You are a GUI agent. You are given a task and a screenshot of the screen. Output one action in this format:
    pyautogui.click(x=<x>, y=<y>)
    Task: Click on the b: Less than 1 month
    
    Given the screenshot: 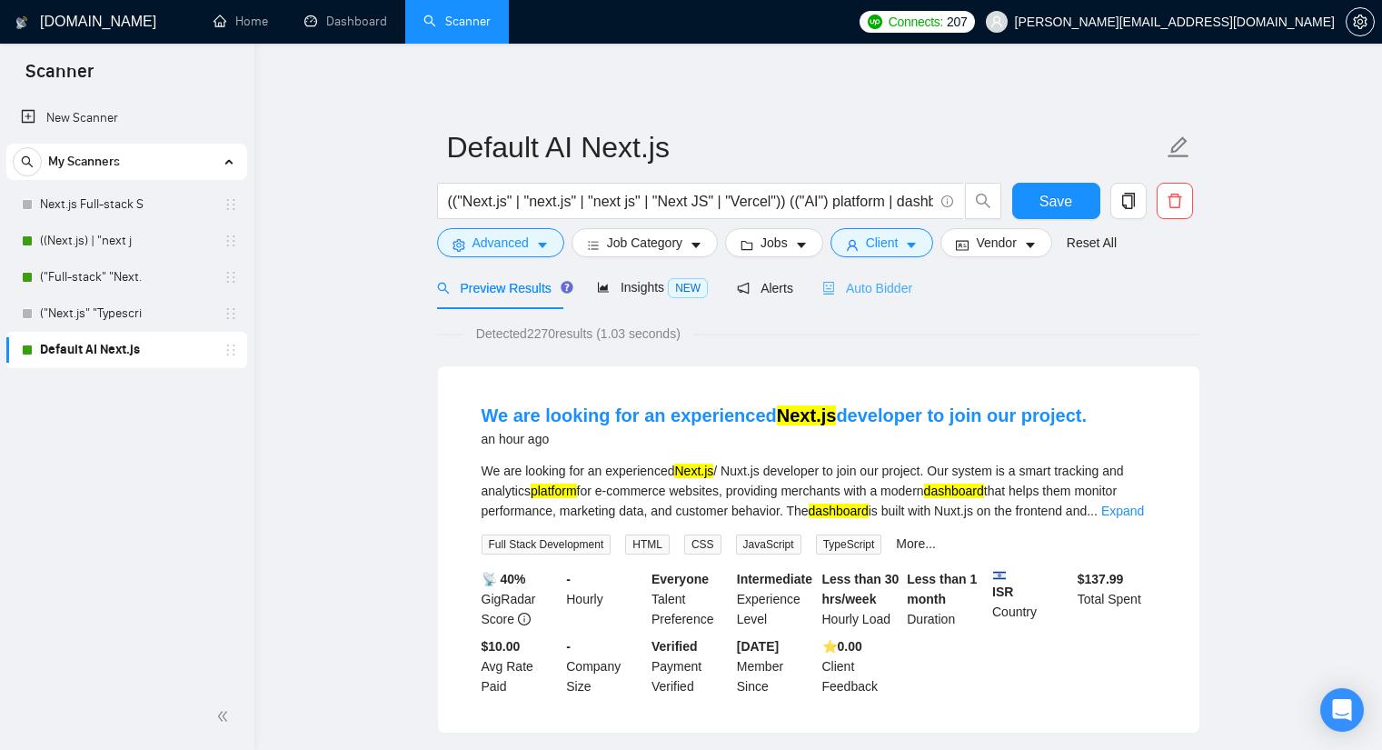 What is the action you would take?
    pyautogui.click(x=941, y=589)
    